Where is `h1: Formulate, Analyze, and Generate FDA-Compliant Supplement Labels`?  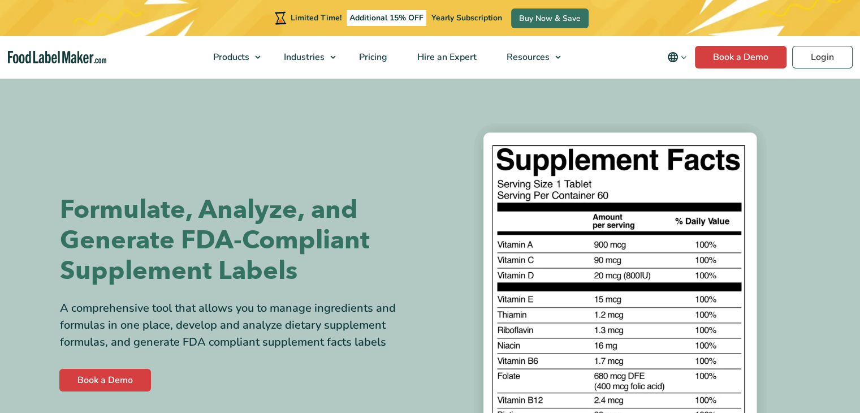
h1: Formulate, Analyze, and Generate FDA-Compliant Supplement Labels is located at coordinates (241, 240).